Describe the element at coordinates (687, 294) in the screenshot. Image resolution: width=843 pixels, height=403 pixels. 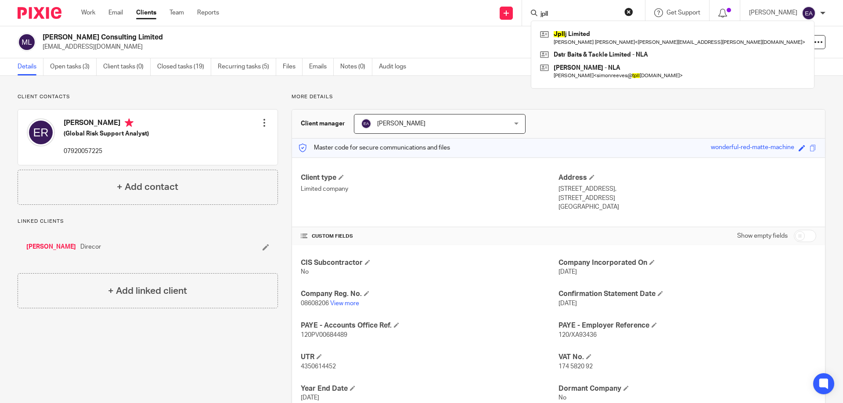
I see `h4: Confirmation Statement Date` at that location.